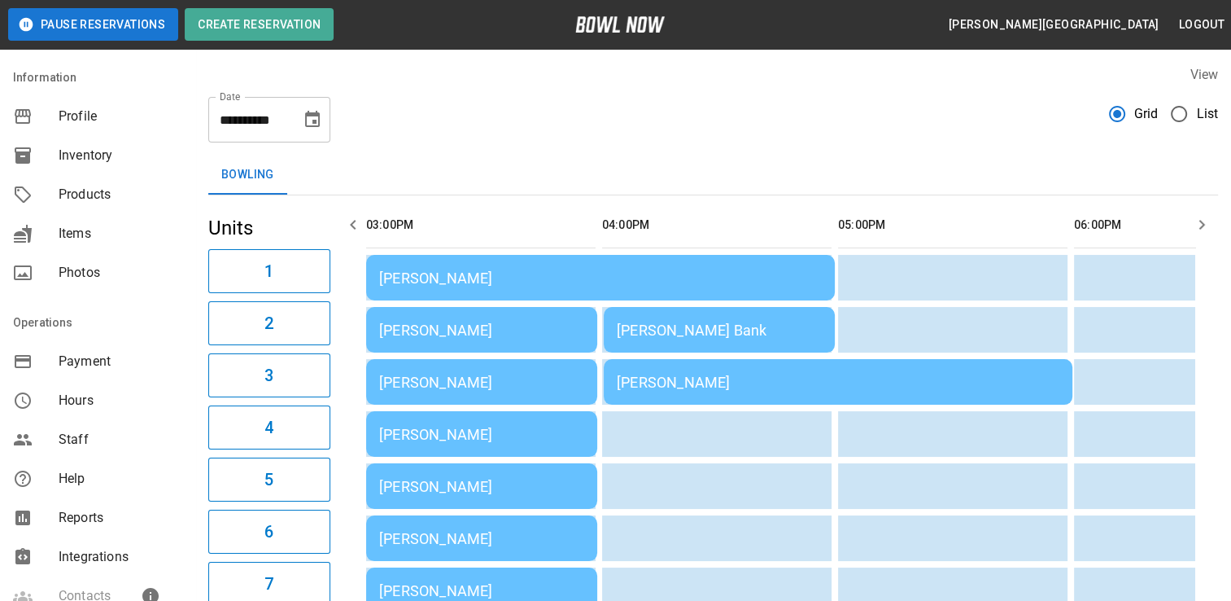 This screenshot has height=601, width=1231. Describe the element at coordinates (120, 557) in the screenshot. I see `span: Integrations` at that location.